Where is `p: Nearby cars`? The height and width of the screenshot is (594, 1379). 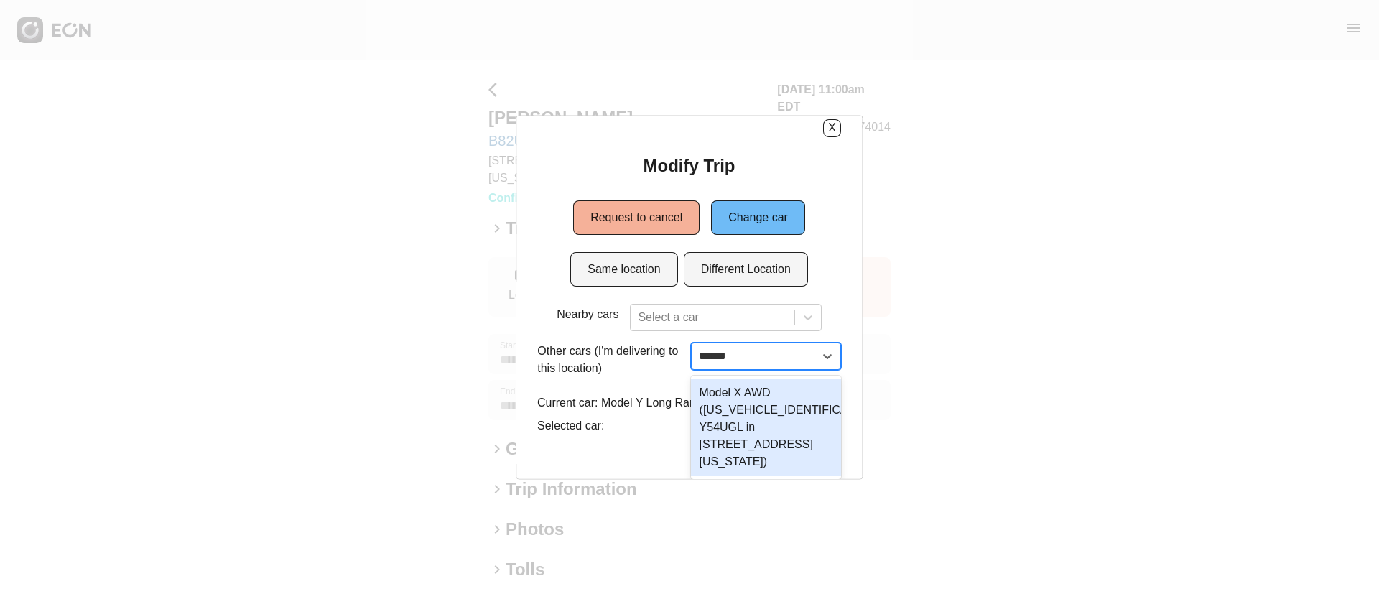 p: Nearby cars is located at coordinates (588, 314).